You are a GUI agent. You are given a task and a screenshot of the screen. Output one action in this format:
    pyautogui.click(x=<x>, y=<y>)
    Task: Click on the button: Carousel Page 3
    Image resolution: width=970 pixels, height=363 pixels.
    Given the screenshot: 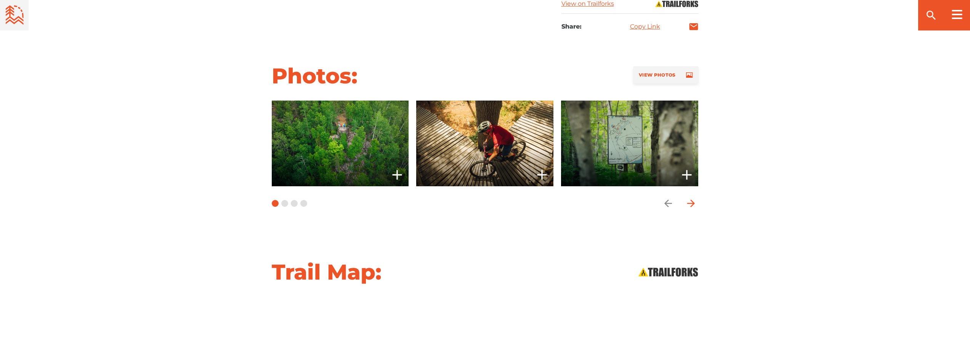 What is the action you would take?
    pyautogui.click(x=294, y=203)
    